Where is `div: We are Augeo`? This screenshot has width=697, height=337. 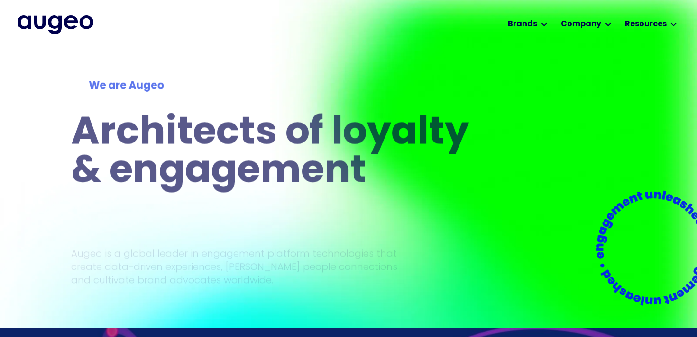
div: We are Augeo is located at coordinates (275, 86).